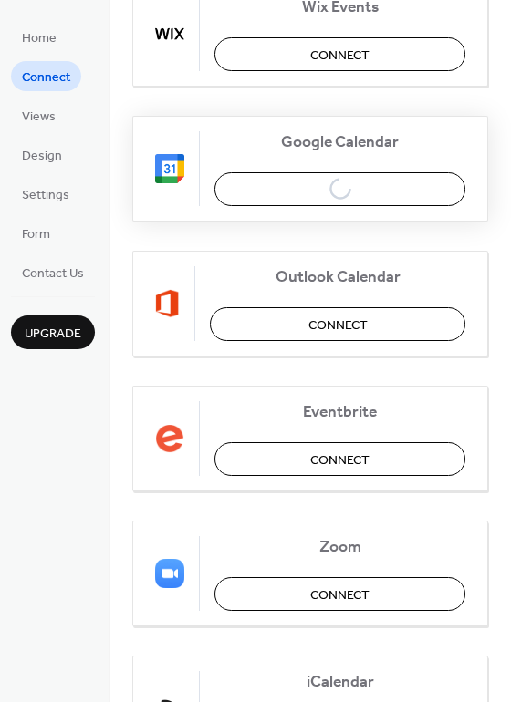 The image size is (511, 702). Describe the element at coordinates (53, 274) in the screenshot. I see `span: Contact Us` at that location.